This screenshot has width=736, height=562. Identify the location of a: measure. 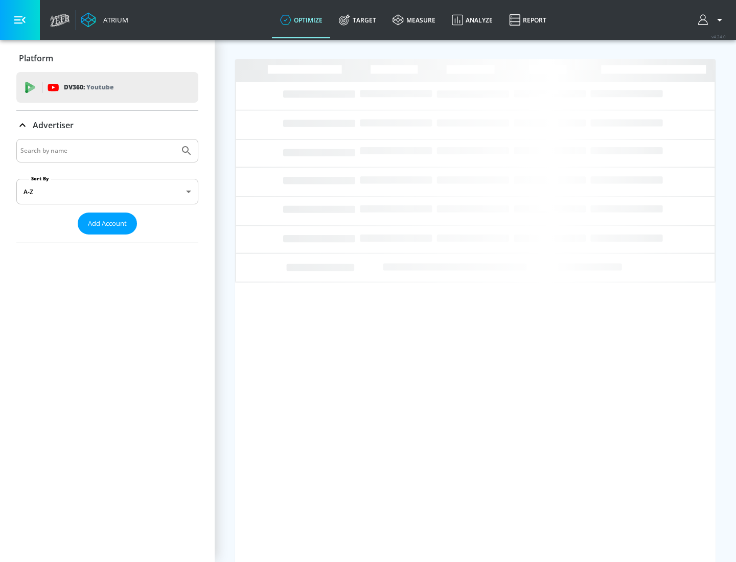
(414, 20).